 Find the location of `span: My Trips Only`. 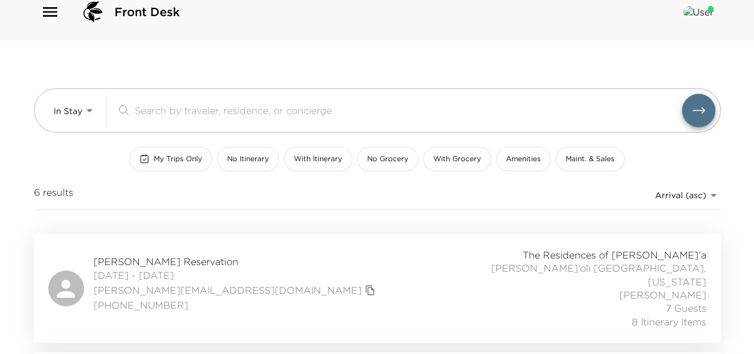

span: My Trips Only is located at coordinates (178, 159).